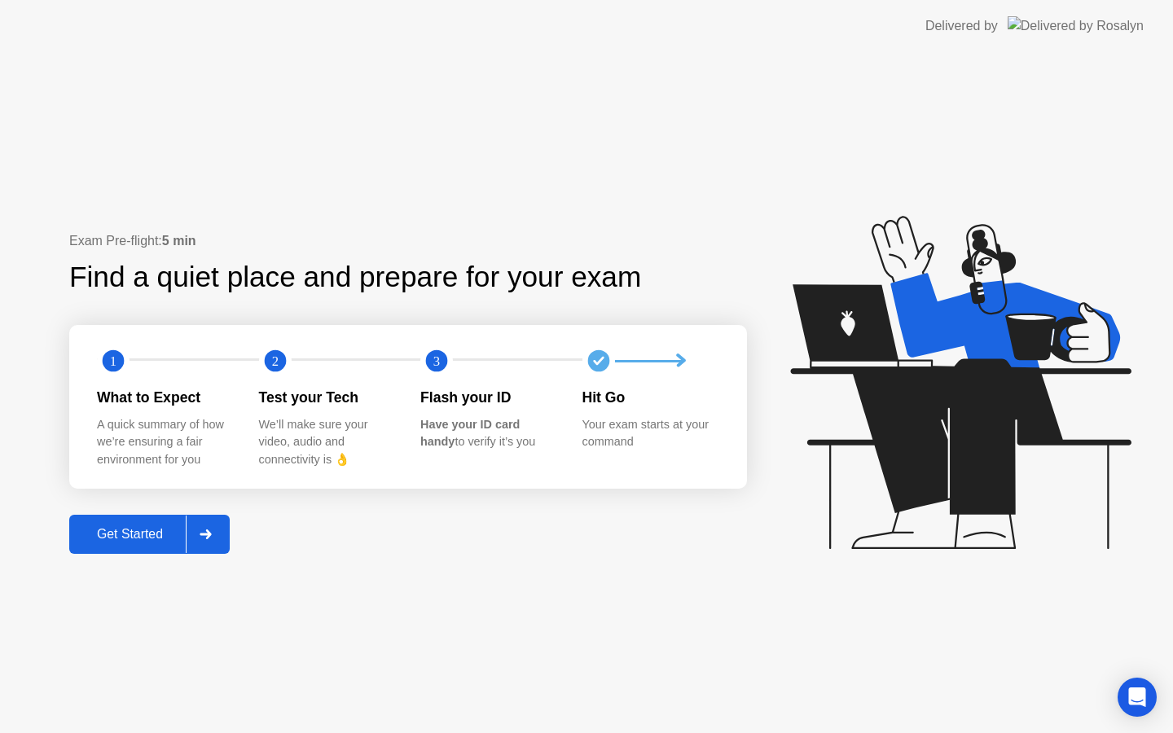 The image size is (1173, 733). Describe the element at coordinates (356, 277) in the screenshot. I see `div: Find a quiet place and prepare for your exam` at that location.